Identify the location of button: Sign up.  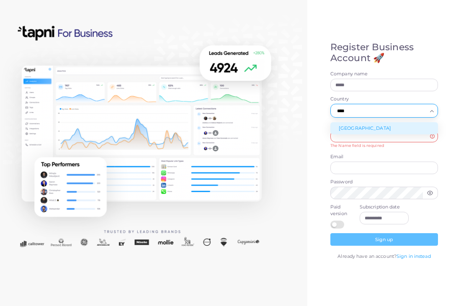
(384, 240).